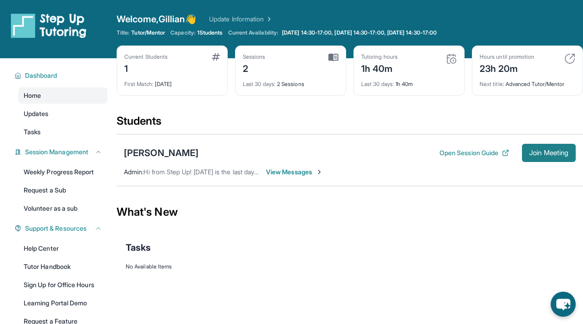 This screenshot has height=324, width=583. I want to click on span: Dashboard, so click(41, 76).